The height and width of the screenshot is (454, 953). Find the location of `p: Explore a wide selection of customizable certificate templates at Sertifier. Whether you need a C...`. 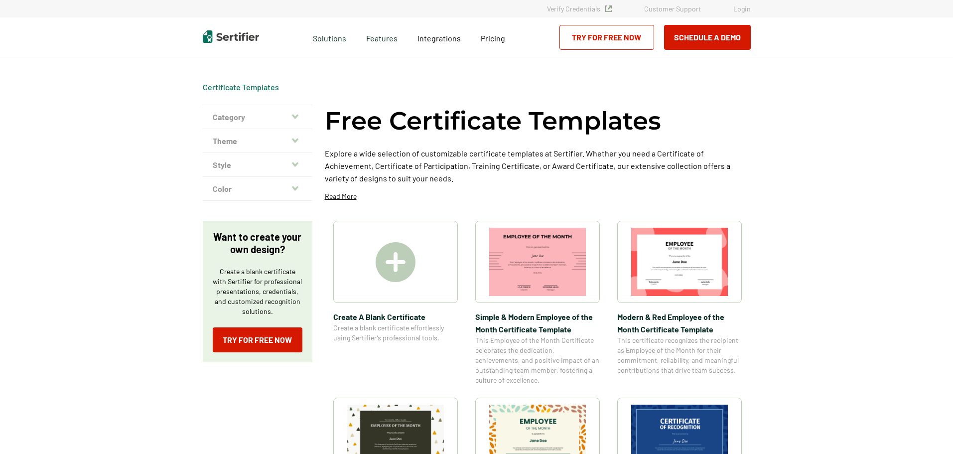

p: Explore a wide selection of customizable certificate templates at Sertifier. Whether you need a C... is located at coordinates (537, 165).